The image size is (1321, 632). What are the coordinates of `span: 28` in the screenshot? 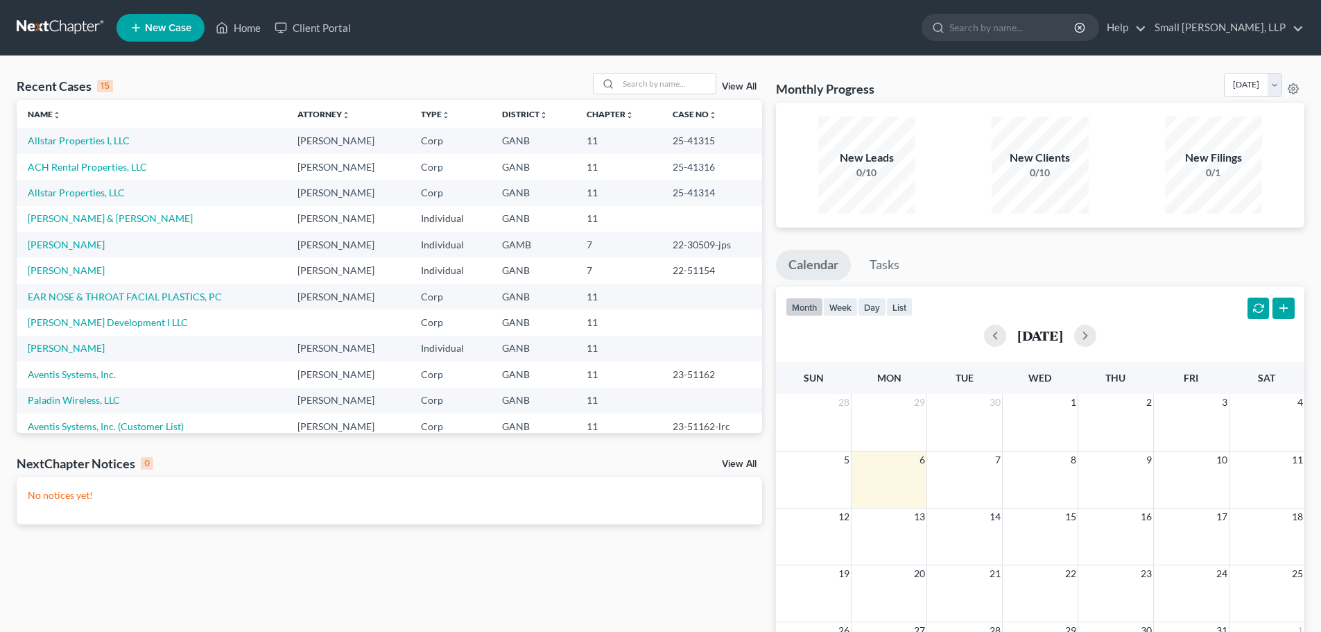 It's located at (844, 402).